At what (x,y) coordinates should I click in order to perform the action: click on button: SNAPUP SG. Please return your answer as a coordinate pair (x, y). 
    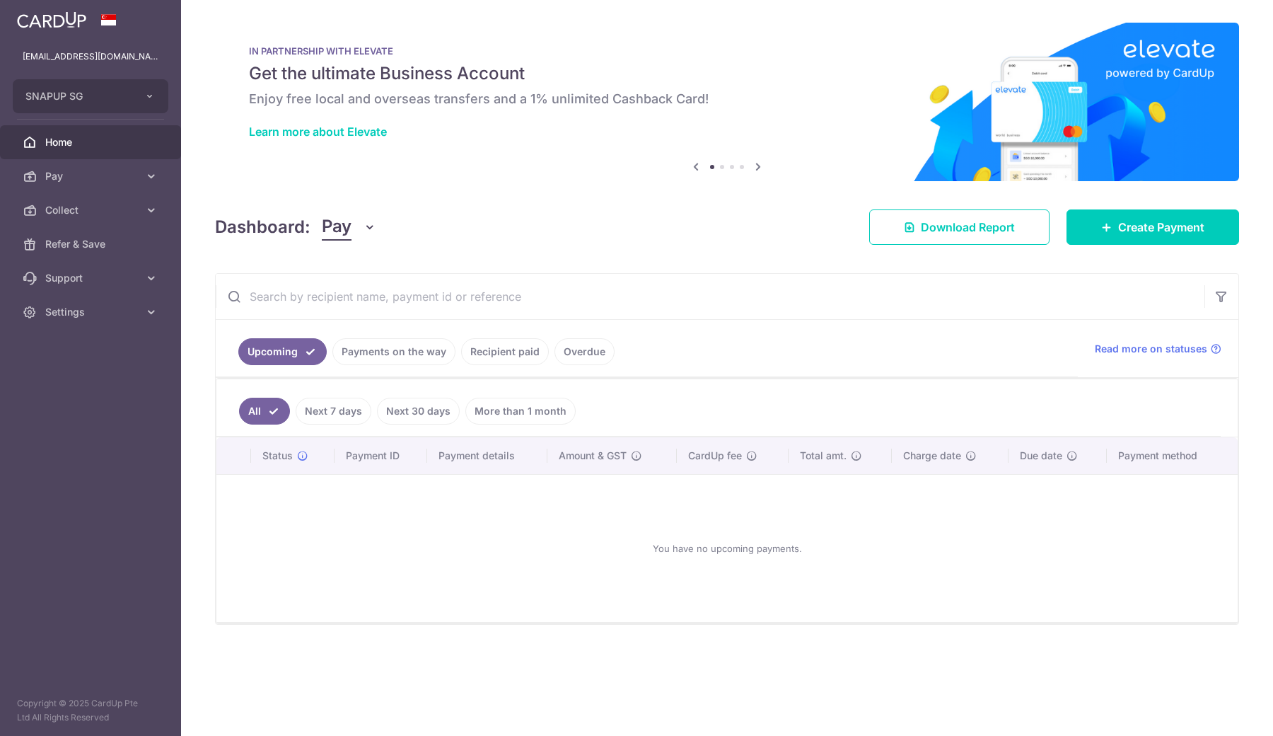
    Looking at the image, I should click on (91, 96).